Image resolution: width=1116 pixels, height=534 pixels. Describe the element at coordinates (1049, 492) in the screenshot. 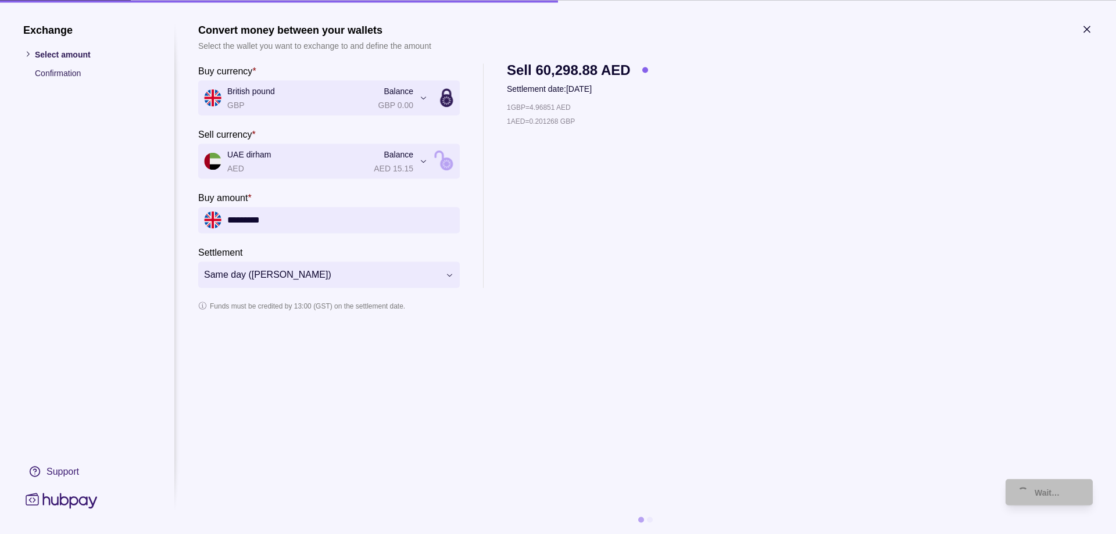

I see `button: Wait…` at that location.